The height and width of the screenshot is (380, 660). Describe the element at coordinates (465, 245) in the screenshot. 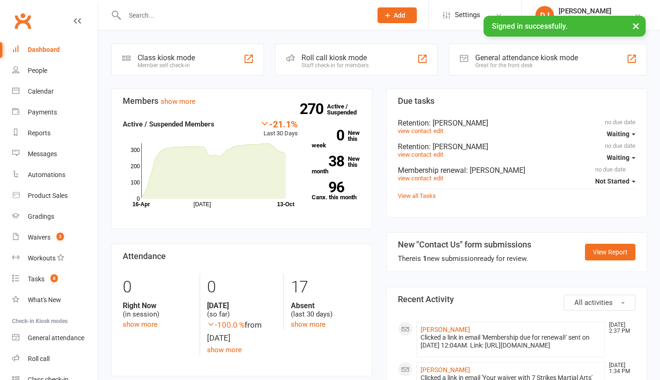

I see `h3: New "Contact Us" form submissions` at that location.